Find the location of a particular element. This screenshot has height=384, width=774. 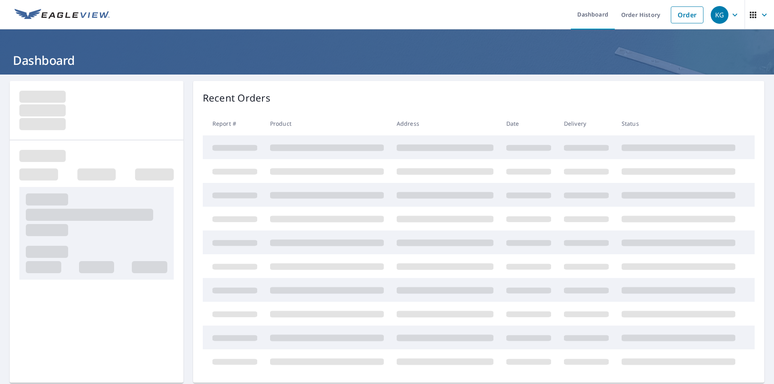

div: KG is located at coordinates (719, 15).